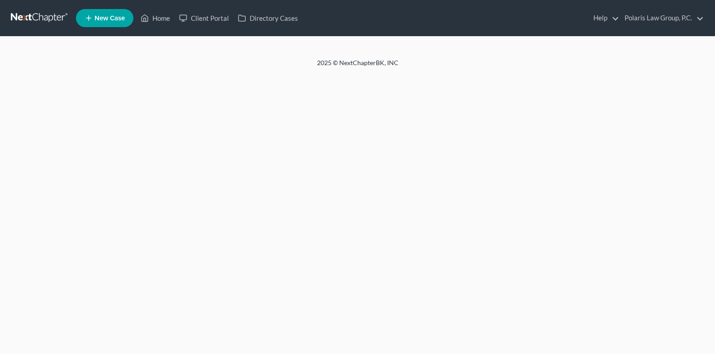 The width and height of the screenshot is (715, 354). I want to click on a: Help, so click(604, 18).